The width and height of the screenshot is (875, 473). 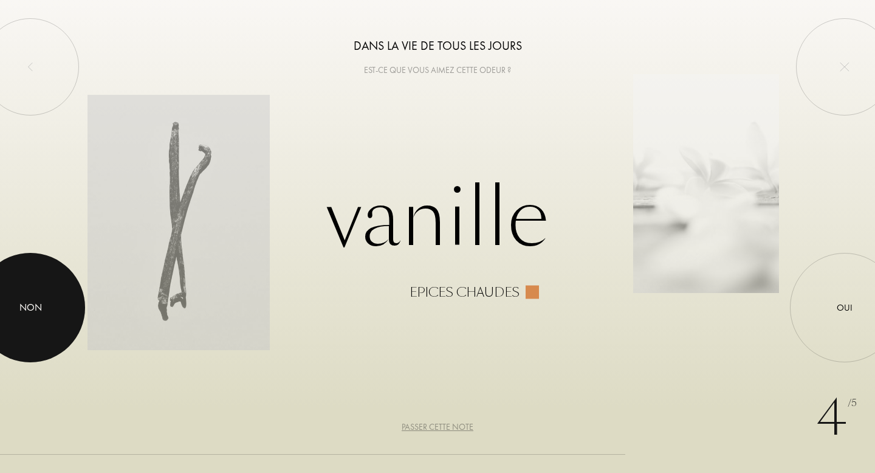 What do you see at coordinates (845, 67) in the screenshot?
I see `img: quit_onboard.svg` at bounding box center [845, 67].